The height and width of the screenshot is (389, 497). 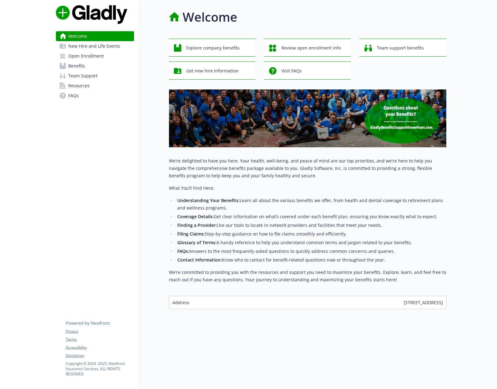 I want to click on strong: Glossary of Terms:, so click(x=197, y=242).